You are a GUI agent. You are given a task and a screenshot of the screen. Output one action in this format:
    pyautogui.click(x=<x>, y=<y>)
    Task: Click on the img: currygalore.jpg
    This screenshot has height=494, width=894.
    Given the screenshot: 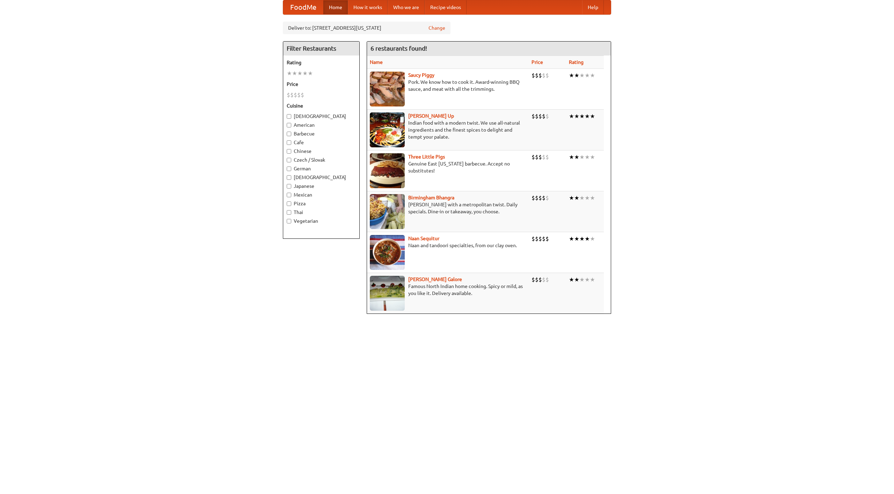 What is the action you would take?
    pyautogui.click(x=387, y=293)
    